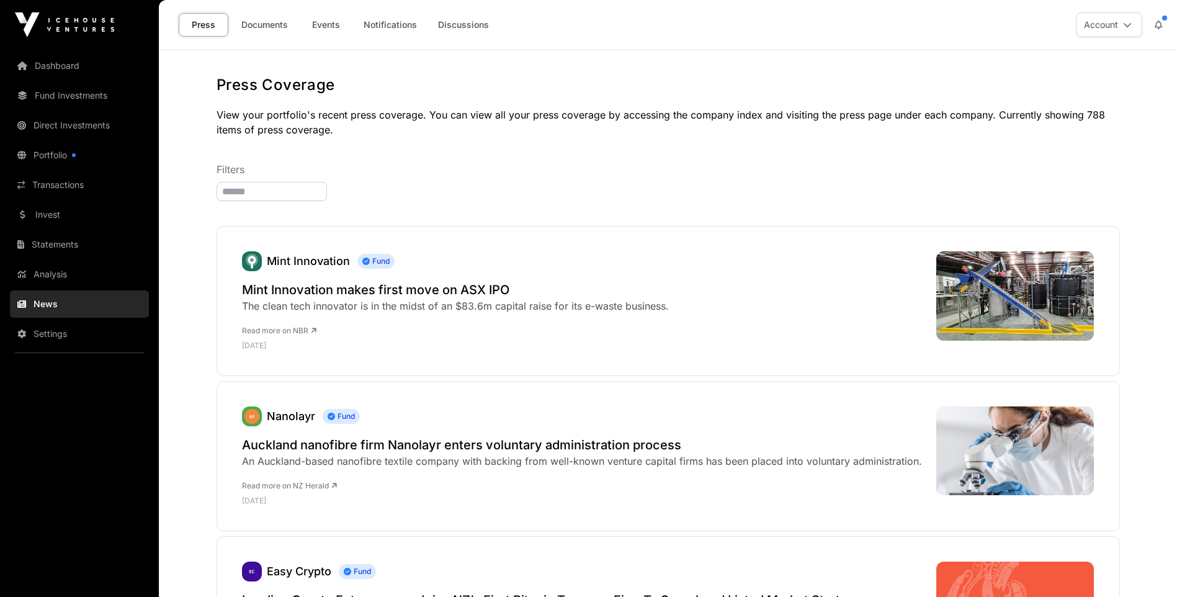 The height and width of the screenshot is (597, 1177). Describe the element at coordinates (252, 261) in the screenshot. I see `img: Mint.svg` at that location.